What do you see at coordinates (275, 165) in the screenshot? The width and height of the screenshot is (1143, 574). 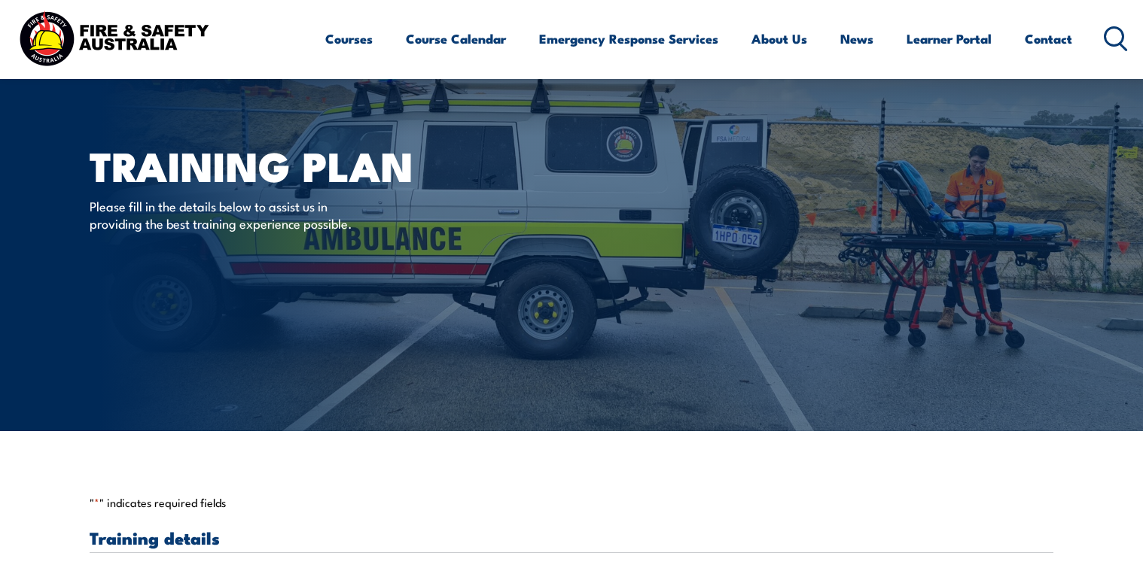 I see `h1: Training plan` at bounding box center [275, 165].